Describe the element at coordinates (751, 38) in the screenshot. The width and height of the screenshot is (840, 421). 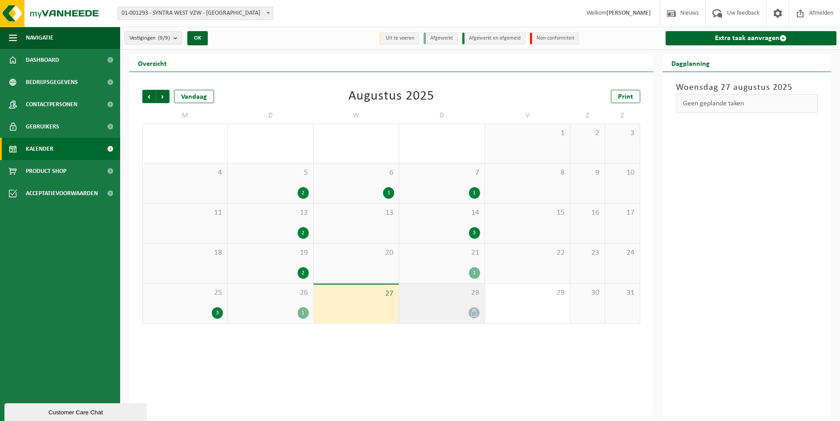
I see `a: Extra taak aanvragen` at that location.